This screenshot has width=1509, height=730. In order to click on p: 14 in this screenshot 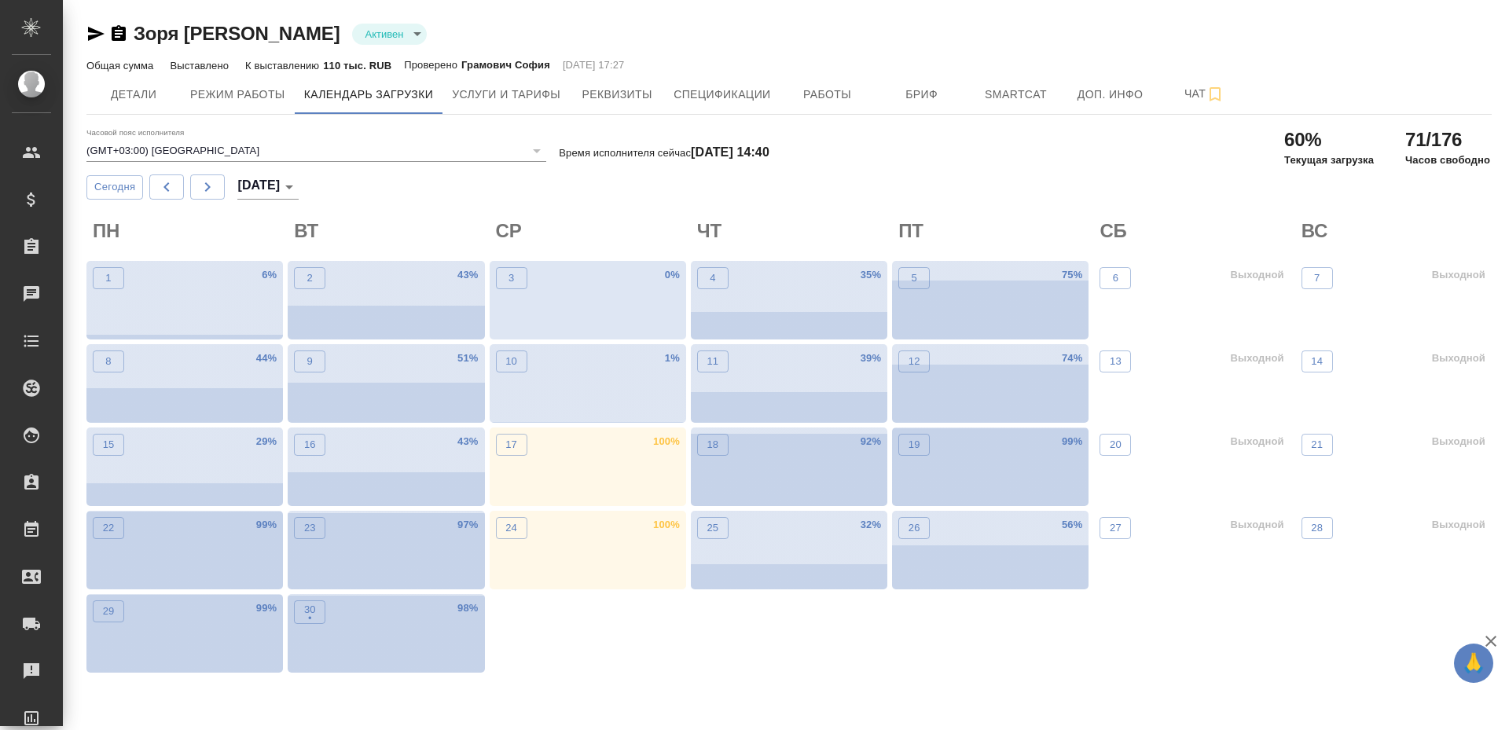, I will do `click(1316, 362)`.